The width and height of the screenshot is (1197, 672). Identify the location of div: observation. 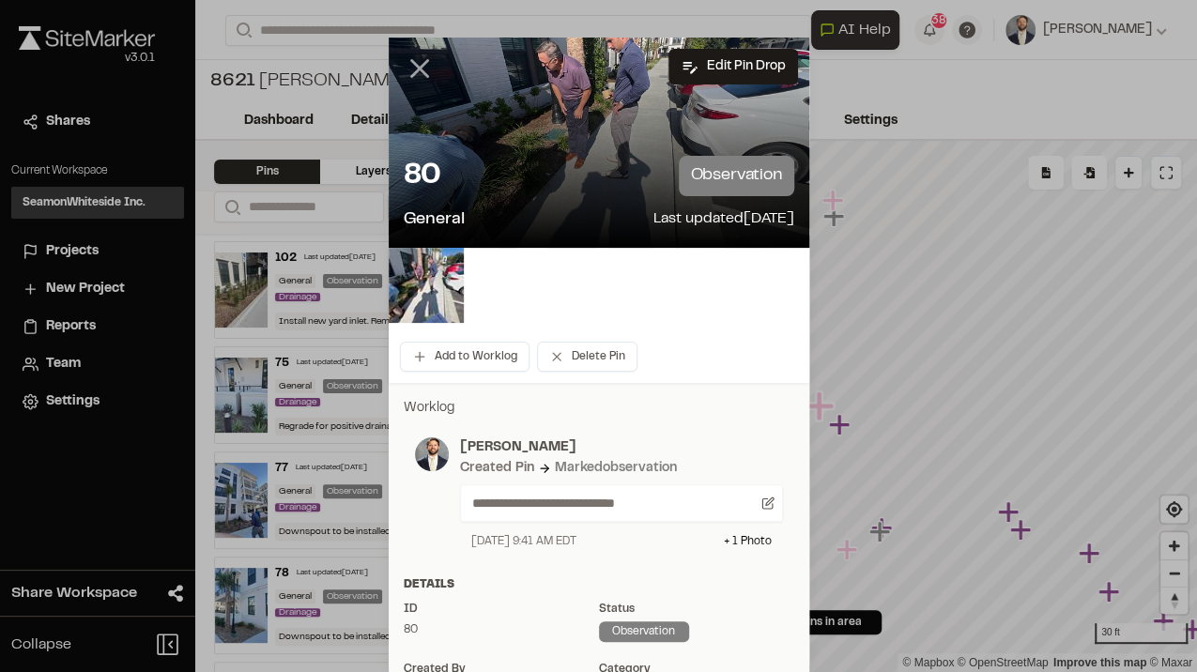
(644, 632).